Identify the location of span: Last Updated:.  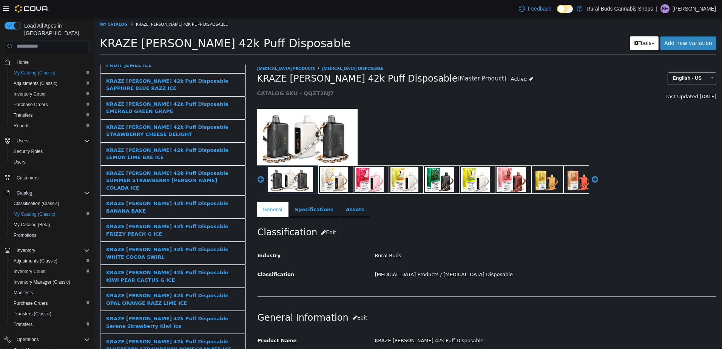
(588, 79).